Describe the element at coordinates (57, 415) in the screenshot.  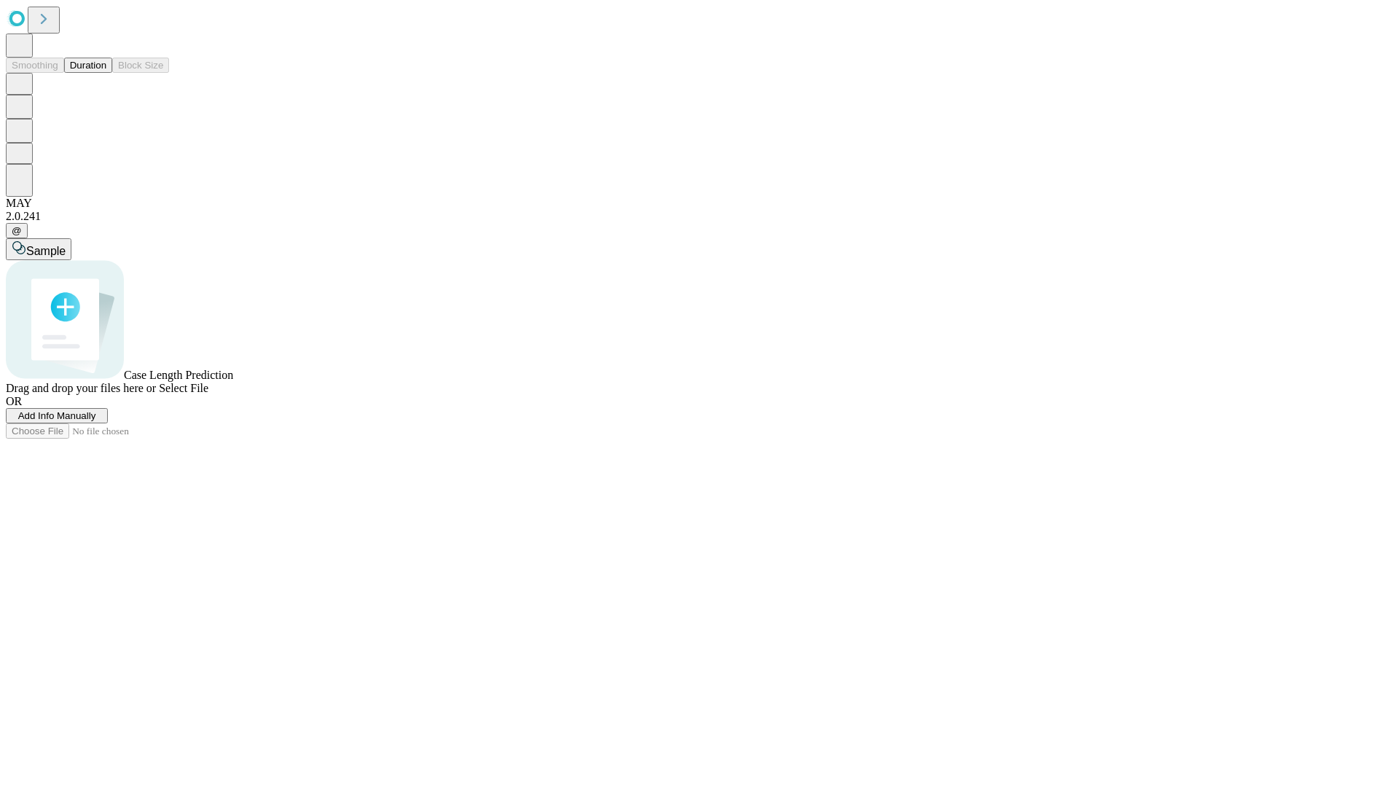
I see `span: Add Info Manually` at that location.